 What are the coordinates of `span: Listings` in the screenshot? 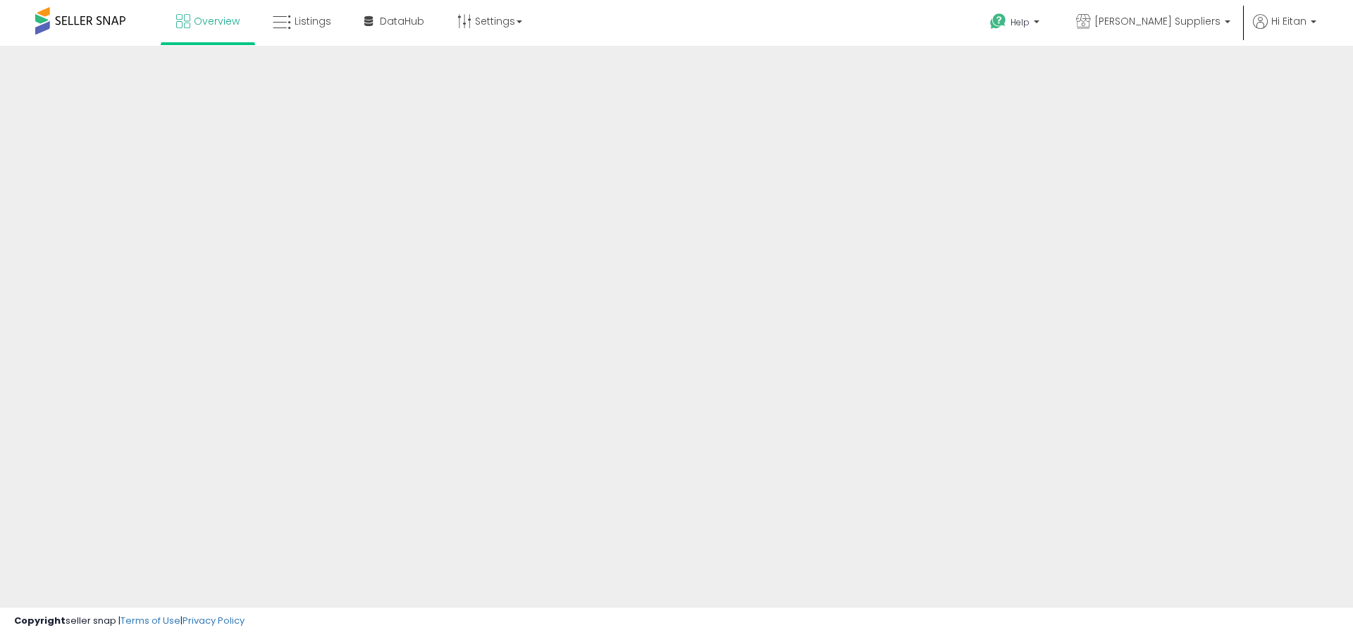 It's located at (313, 21).